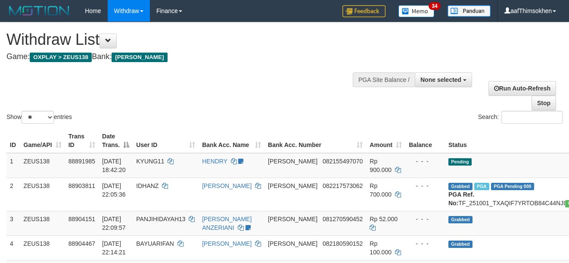 Image resolution: width=569 pixels, height=263 pixels. I want to click on span: 88903811, so click(82, 186).